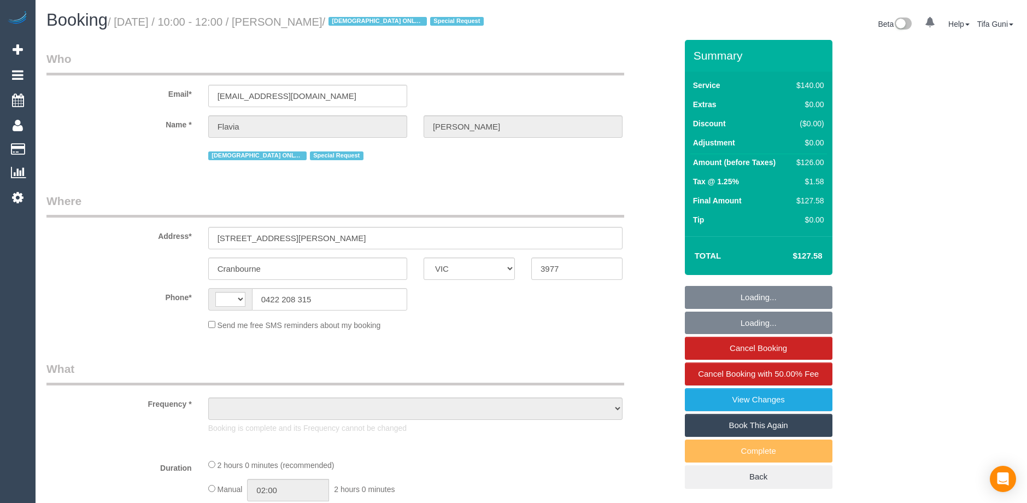 The width and height of the screenshot is (1027, 503). Describe the element at coordinates (119, 234) in the screenshot. I see `label: Address*` at that location.